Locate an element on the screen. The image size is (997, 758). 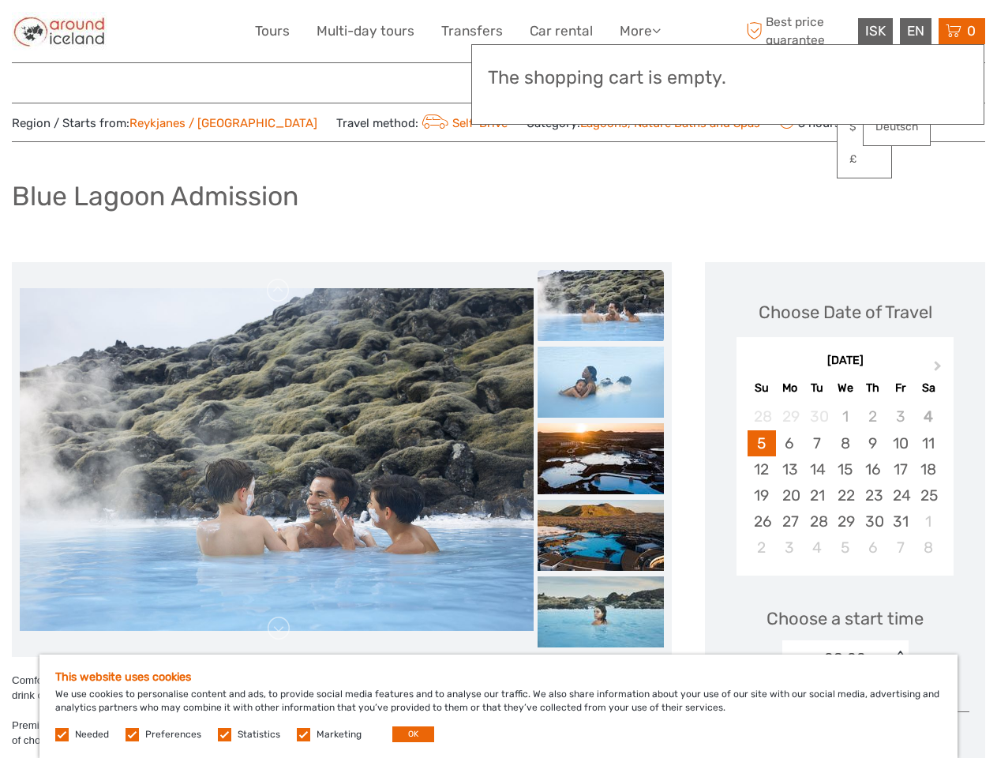
div: Choose Tuesday, October 21st, 2025 is located at coordinates (817, 495).